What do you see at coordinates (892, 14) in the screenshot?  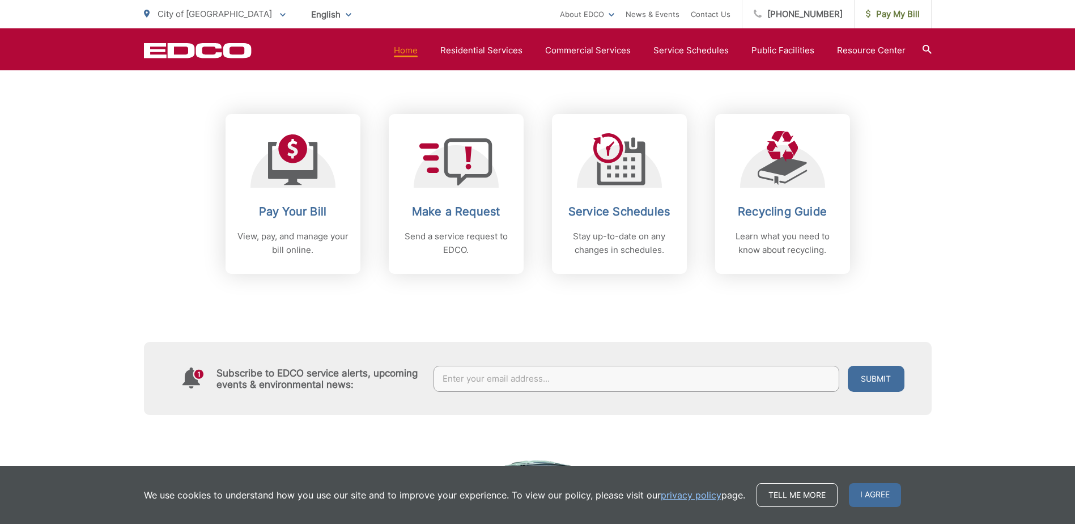 I see `span: Pay My Bill` at bounding box center [892, 14].